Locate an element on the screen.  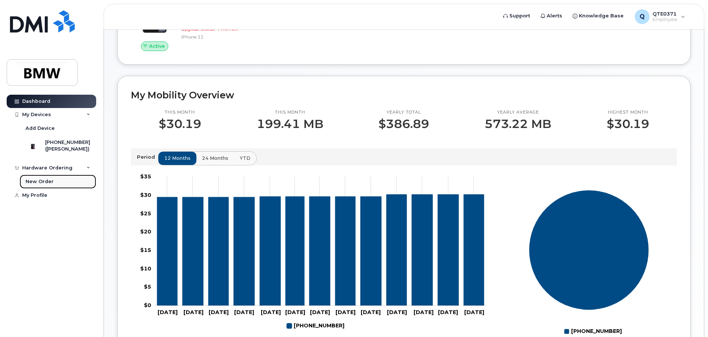
span: 24 months is located at coordinates (215, 158).